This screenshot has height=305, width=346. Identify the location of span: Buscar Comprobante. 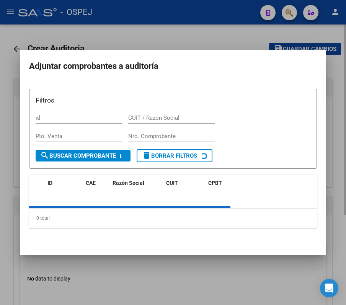
(78, 156).